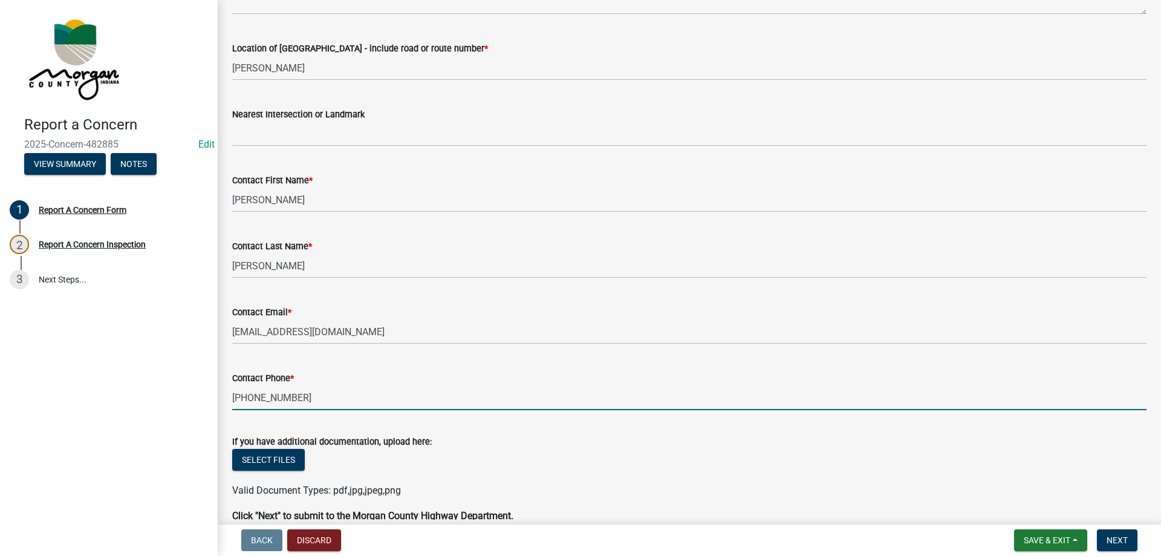  What do you see at coordinates (262, 540) in the screenshot?
I see `button: Back` at bounding box center [262, 540].